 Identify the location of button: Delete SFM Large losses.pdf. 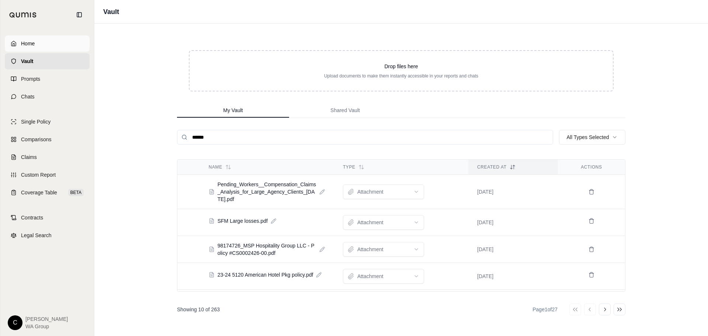
(591, 221).